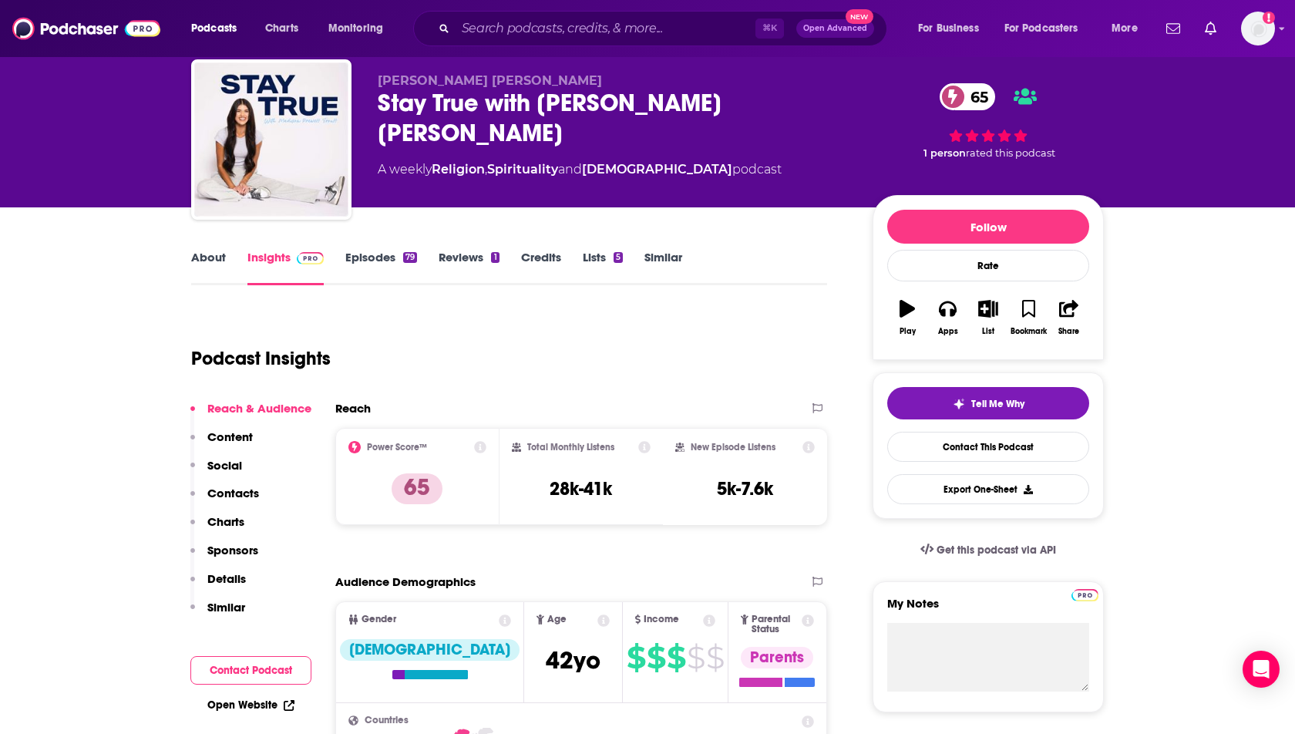 This screenshot has width=1295, height=734. Describe the element at coordinates (860, 16) in the screenshot. I see `span: New` at that location.